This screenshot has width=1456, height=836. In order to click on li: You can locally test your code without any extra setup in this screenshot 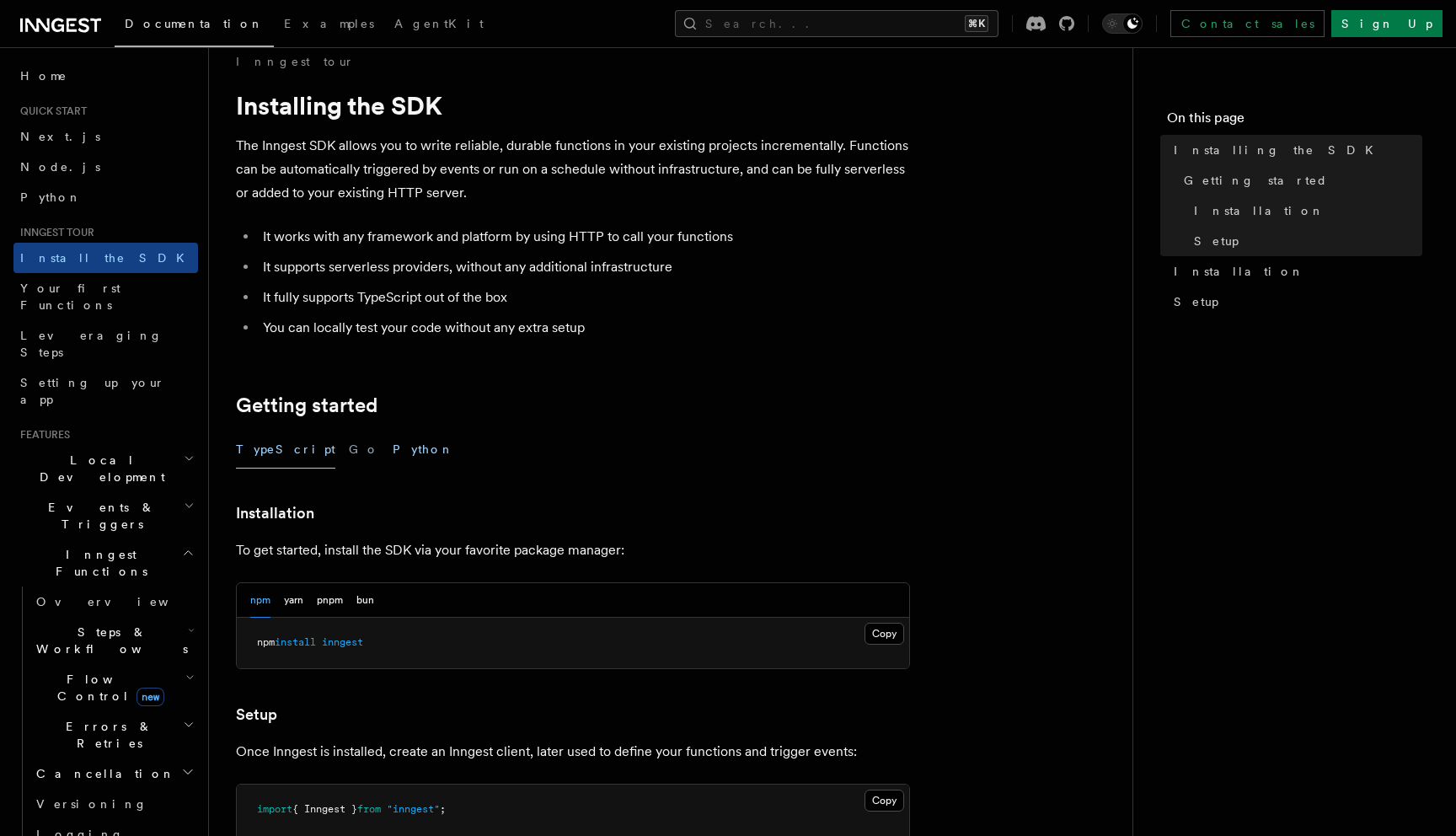, I will do `click(584, 328)`.